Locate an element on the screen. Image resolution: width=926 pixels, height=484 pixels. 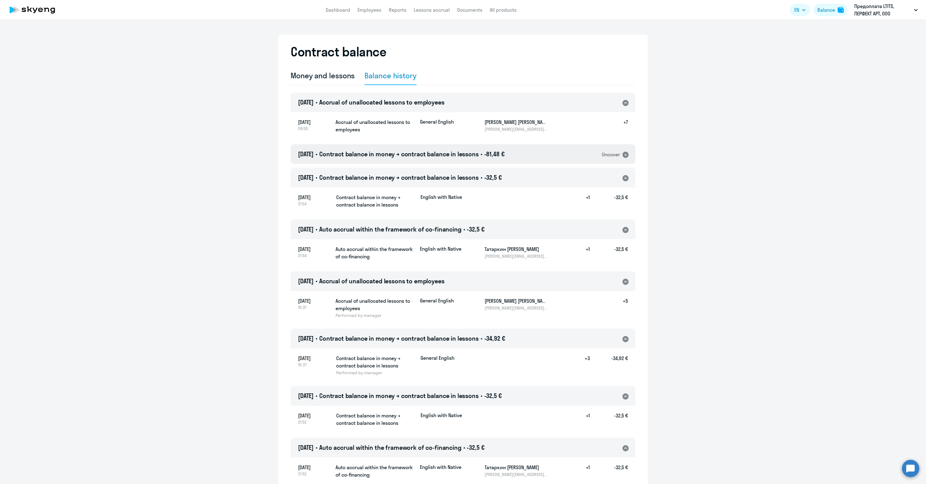
p: Предоплата LTITS, ПЕРФЕКТ АРТ, ООО is located at coordinates (883, 10).